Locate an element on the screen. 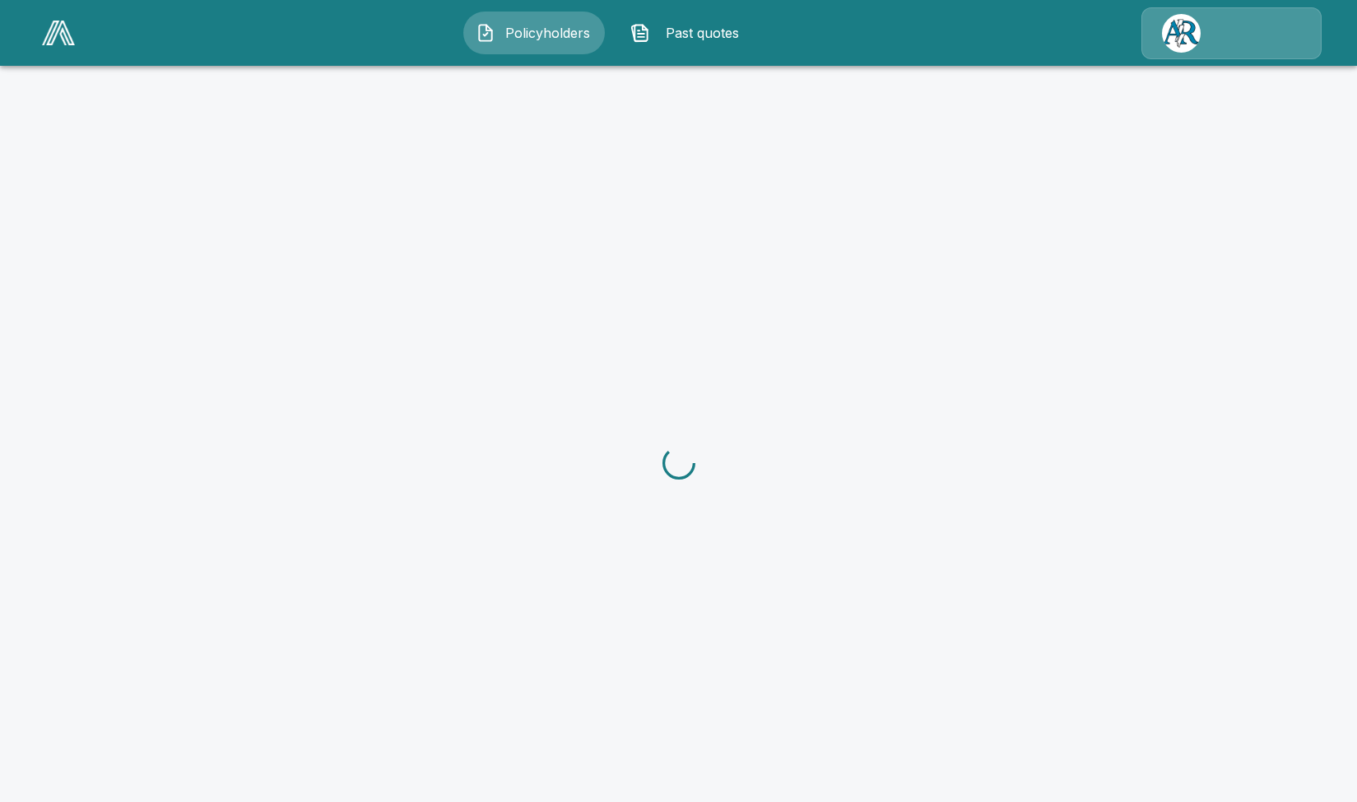 Image resolution: width=1357 pixels, height=802 pixels. span: Past quotes is located at coordinates (702, 33).